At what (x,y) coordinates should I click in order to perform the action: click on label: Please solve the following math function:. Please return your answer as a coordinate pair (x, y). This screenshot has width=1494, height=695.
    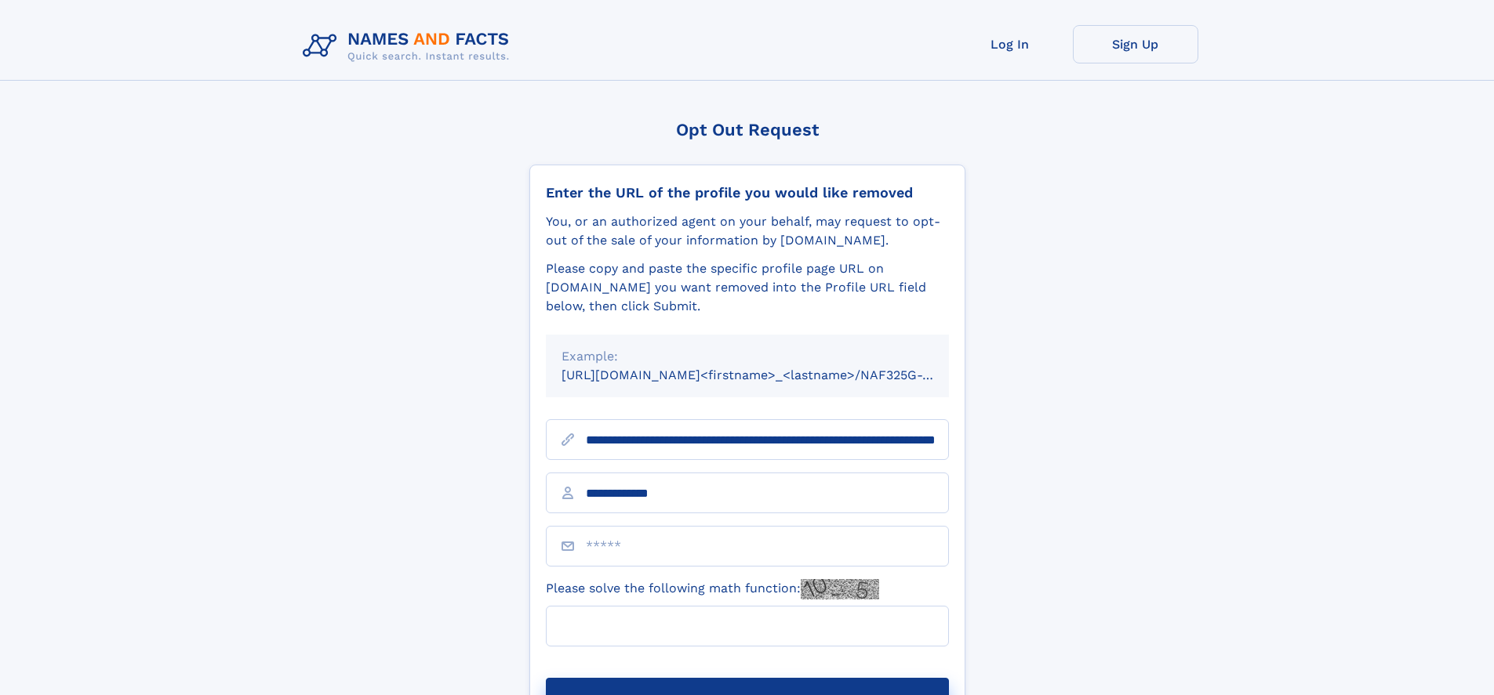
    Looking at the image, I should click on (712, 590).